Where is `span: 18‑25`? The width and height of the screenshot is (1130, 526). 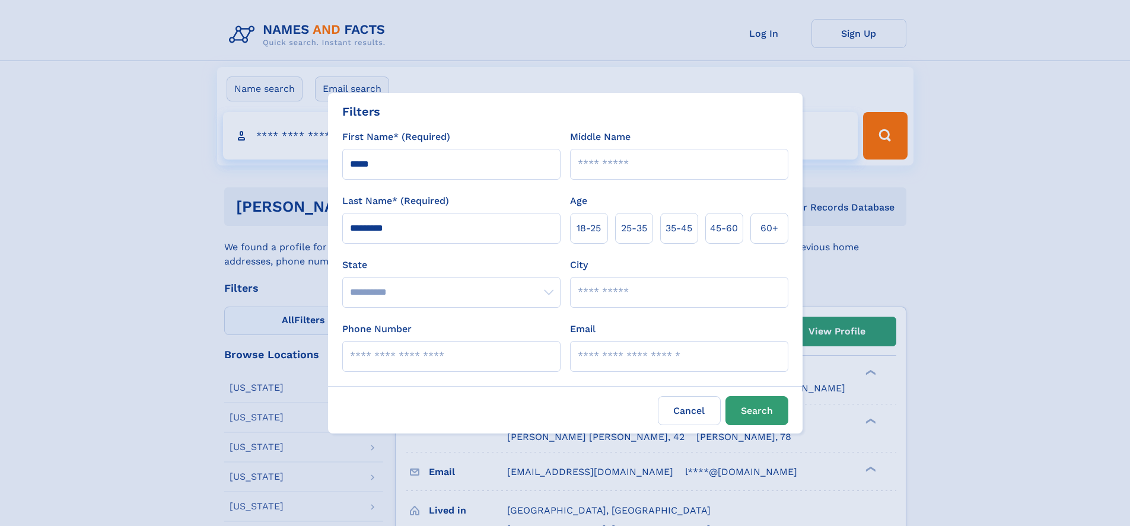 span: 18‑25 is located at coordinates (589, 228).